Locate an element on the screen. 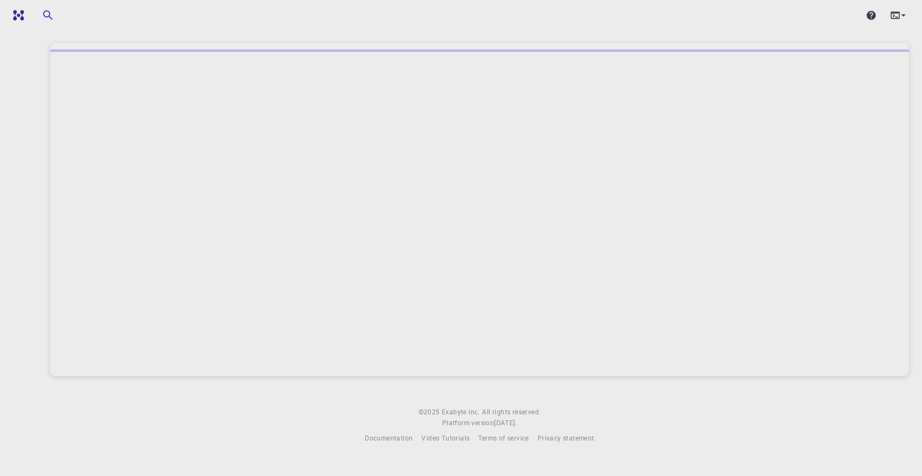 The height and width of the screenshot is (476, 922). span: Documentation is located at coordinates (389, 438).